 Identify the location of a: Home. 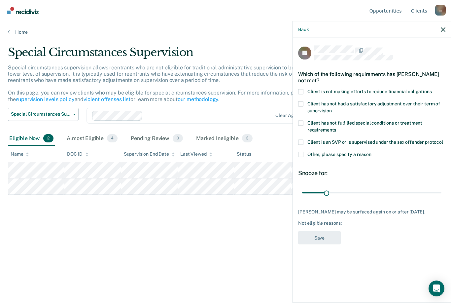
(226, 32).